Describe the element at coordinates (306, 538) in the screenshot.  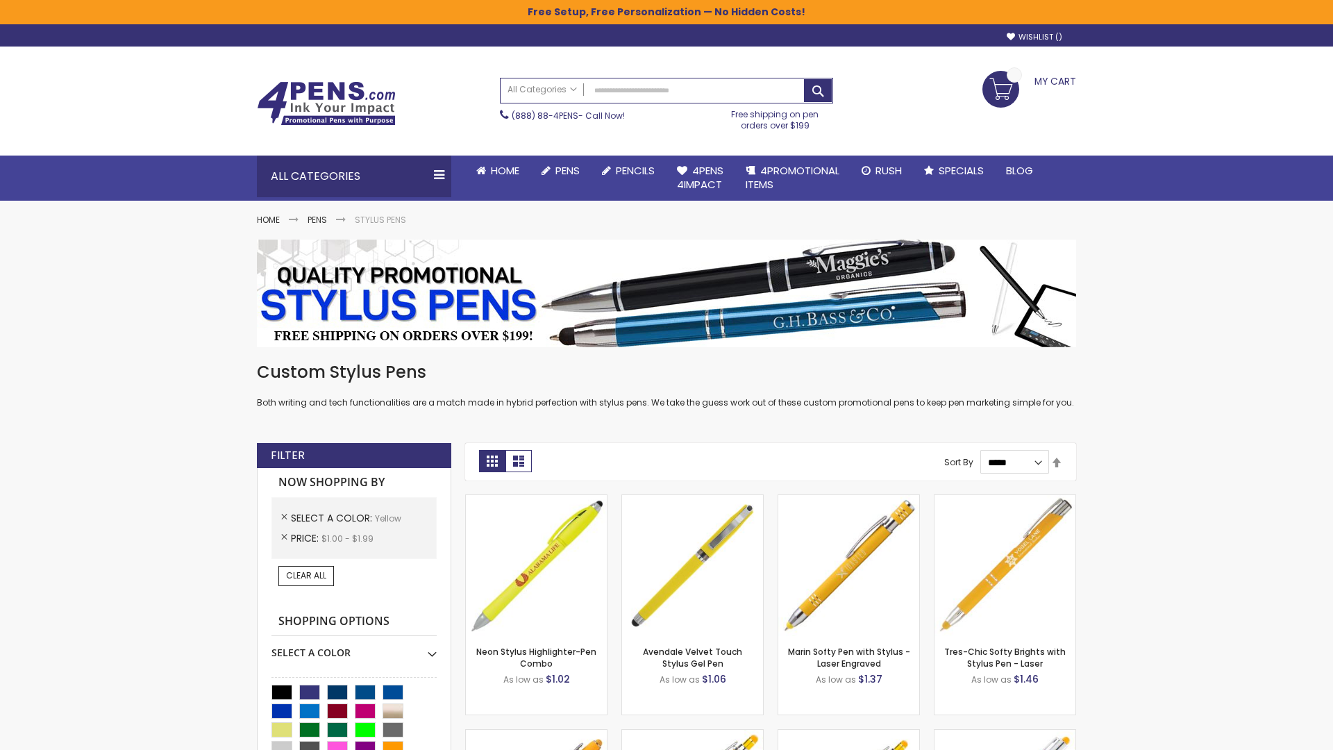
I see `span: Price` at that location.